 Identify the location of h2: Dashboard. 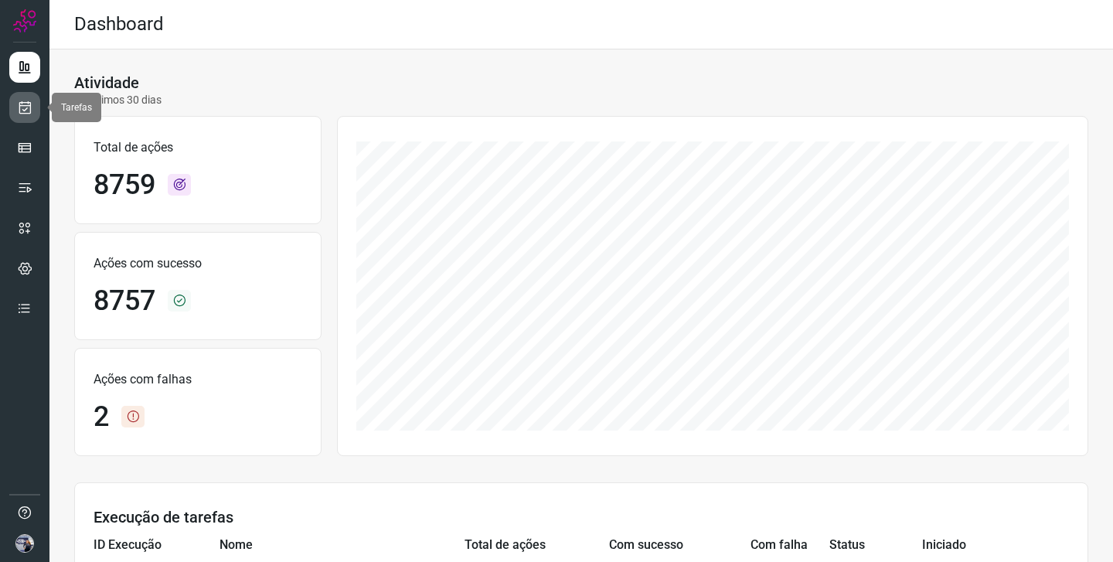
(119, 24).